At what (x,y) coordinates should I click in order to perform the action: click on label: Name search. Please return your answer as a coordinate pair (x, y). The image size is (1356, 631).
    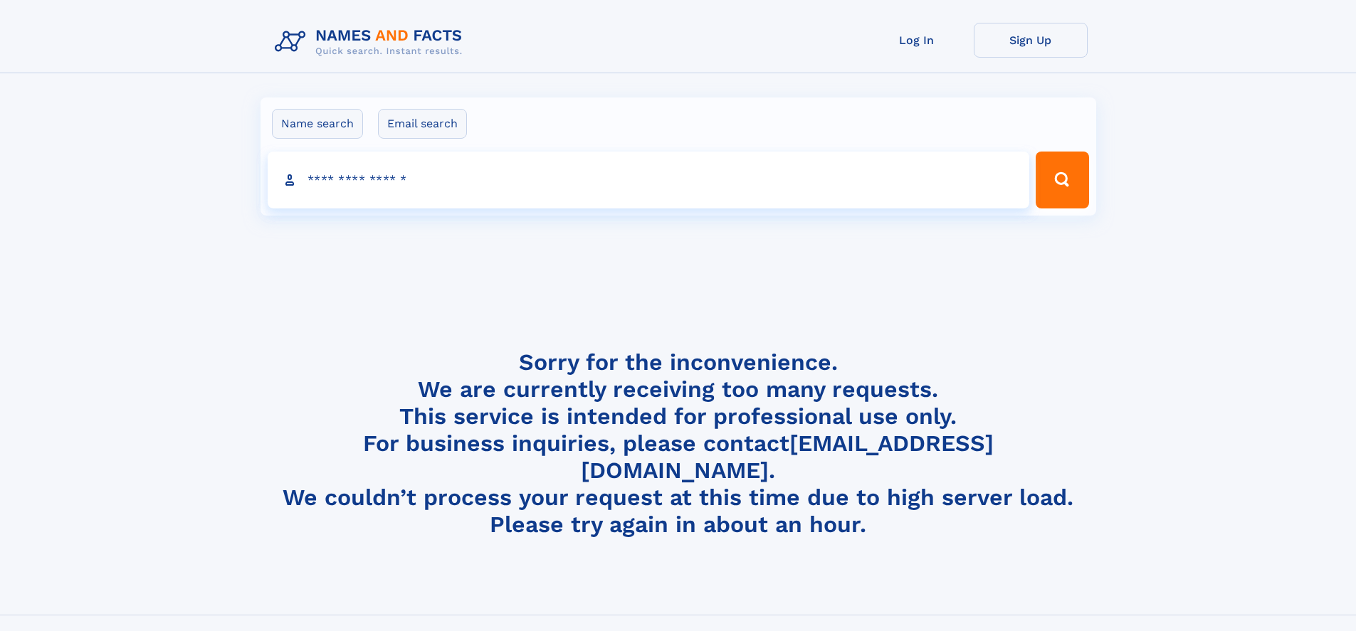
    Looking at the image, I should click on (317, 124).